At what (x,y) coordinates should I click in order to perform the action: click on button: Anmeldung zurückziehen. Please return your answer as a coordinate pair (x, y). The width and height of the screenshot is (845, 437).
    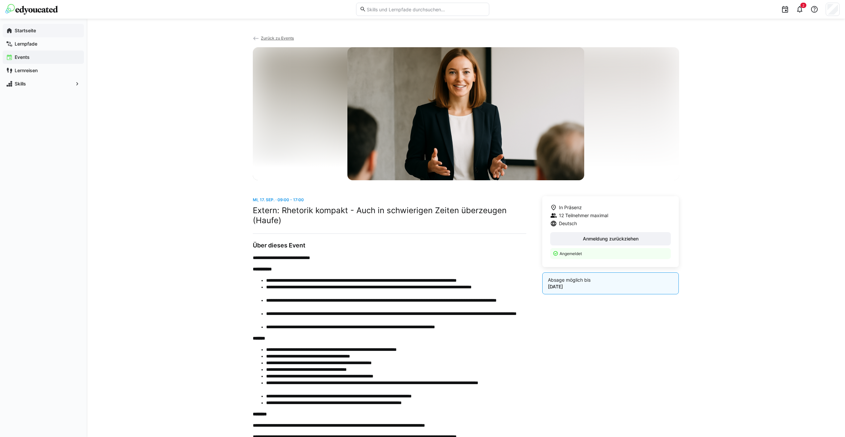
    Looking at the image, I should click on (610, 239).